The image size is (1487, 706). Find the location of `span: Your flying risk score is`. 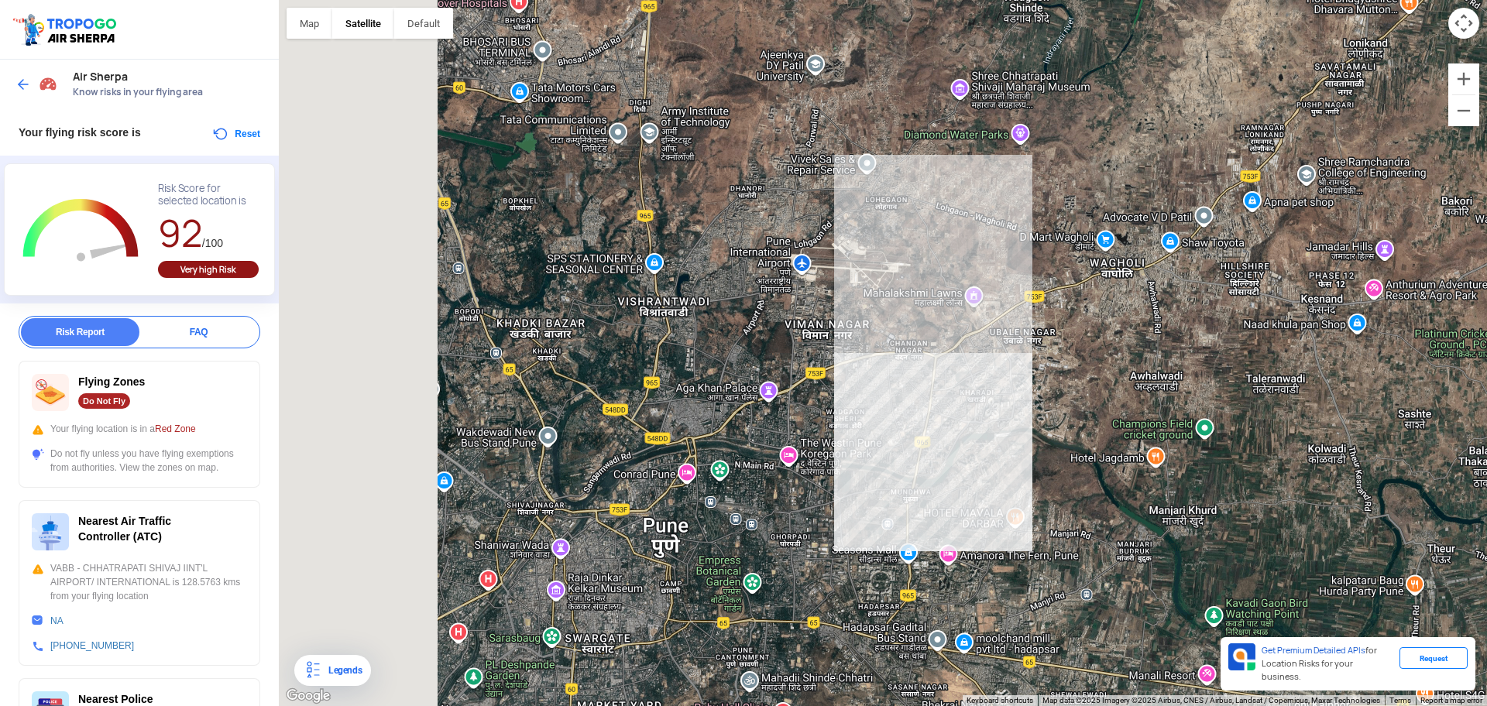

span: Your flying risk score is is located at coordinates (80, 132).